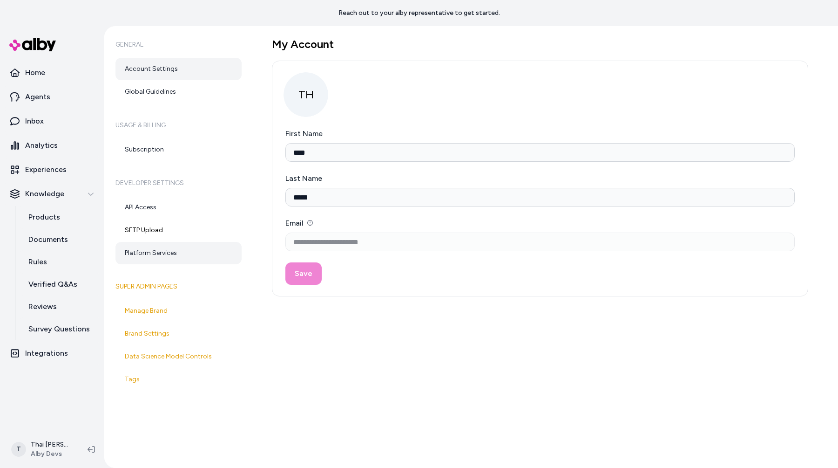  Describe the element at coordinates (178, 333) in the screenshot. I see `a: Brand Settings` at that location.